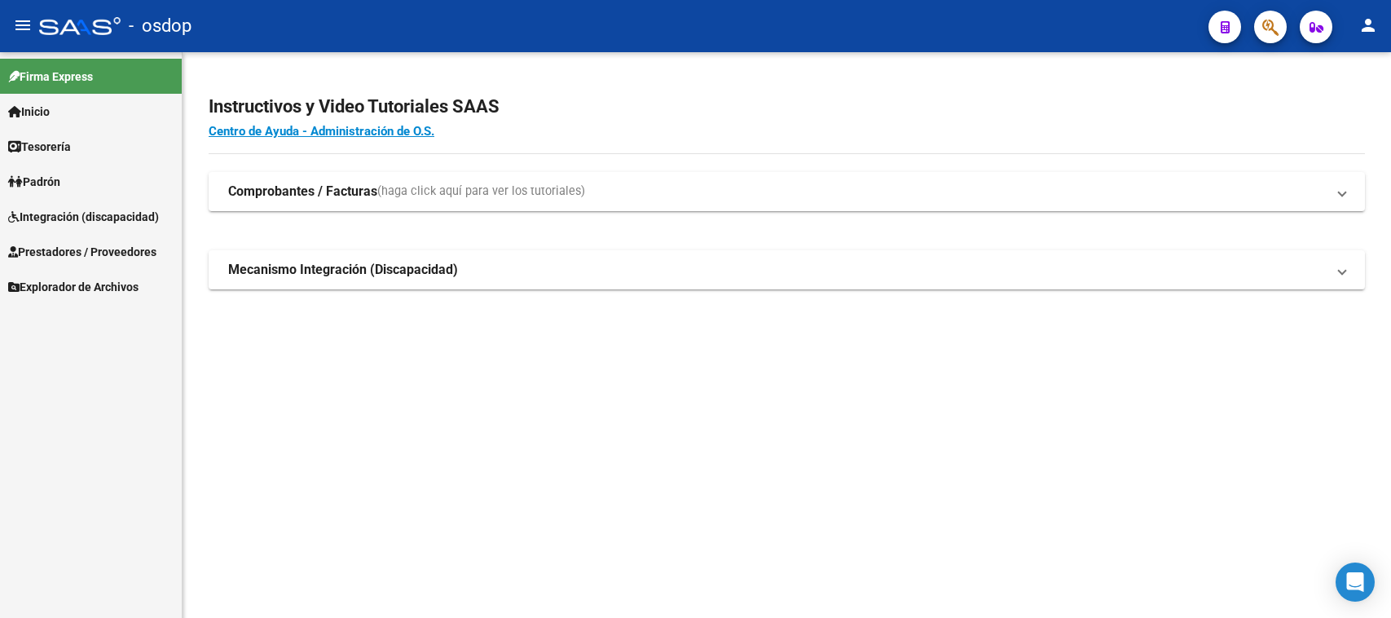 This screenshot has width=1391, height=618. I want to click on a: Centro de Ayuda - Administración de O.S., so click(321, 131).